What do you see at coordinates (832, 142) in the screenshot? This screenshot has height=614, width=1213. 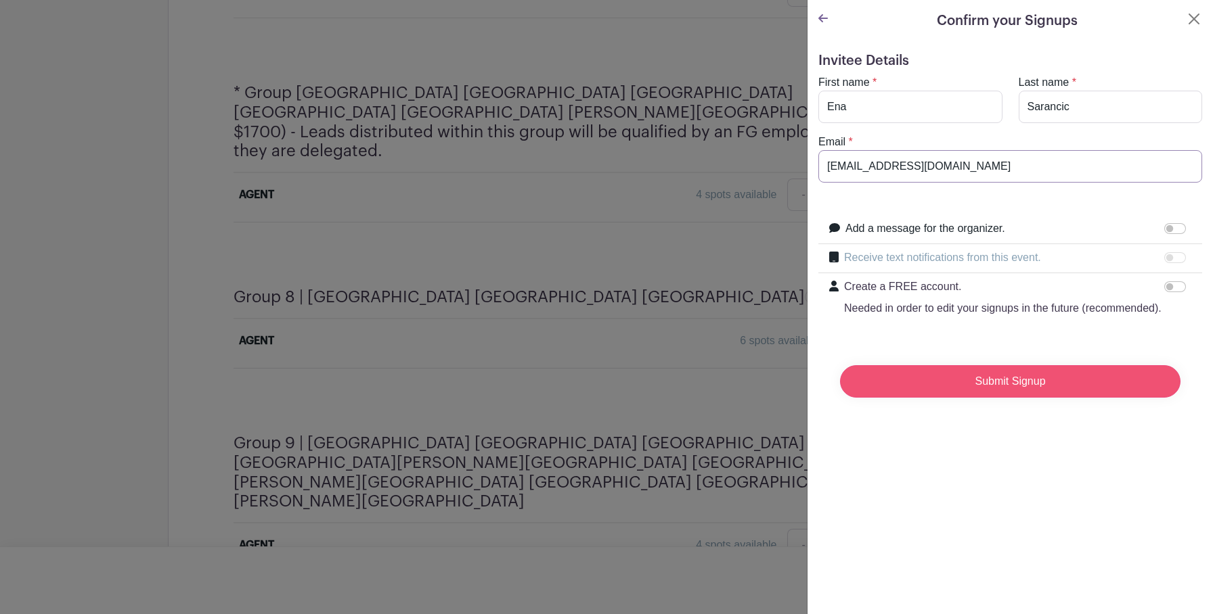 I see `label: Email` at bounding box center [832, 142].